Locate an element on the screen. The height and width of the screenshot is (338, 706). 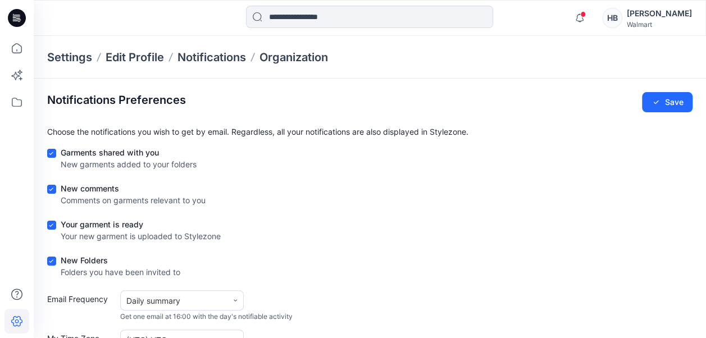
span: Get one email at 16:00 with the day's notifiable activity is located at coordinates (206, 317).